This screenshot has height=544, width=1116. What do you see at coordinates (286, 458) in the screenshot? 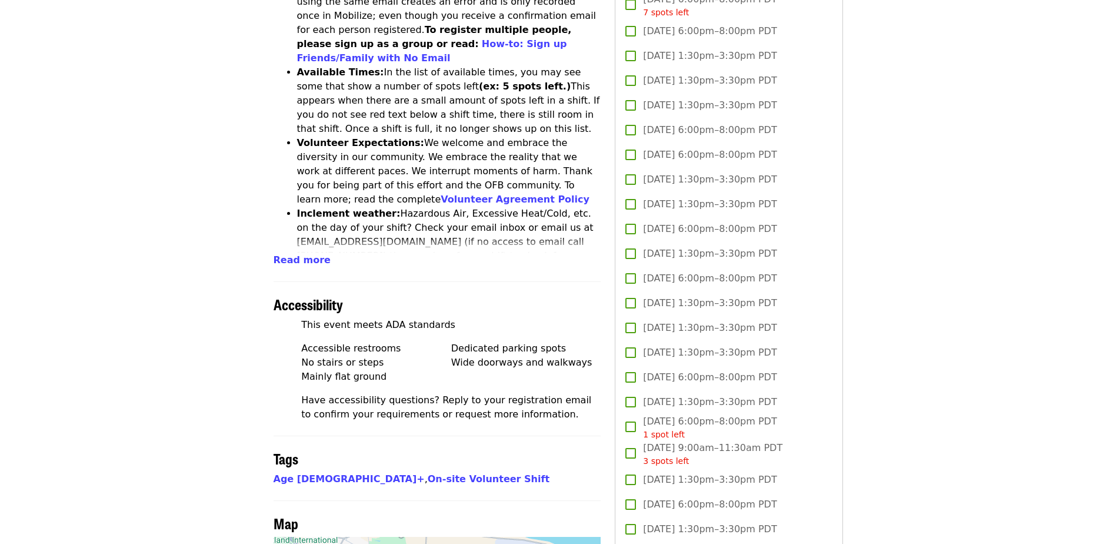
I see `span: Tags` at bounding box center [286, 458].